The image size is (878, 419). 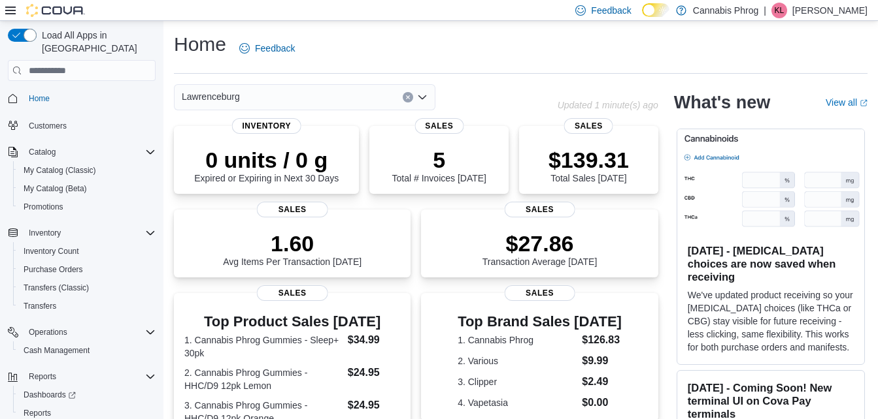 What do you see at coordinates (82, 125) in the screenshot?
I see `button: Customers` at bounding box center [82, 125].